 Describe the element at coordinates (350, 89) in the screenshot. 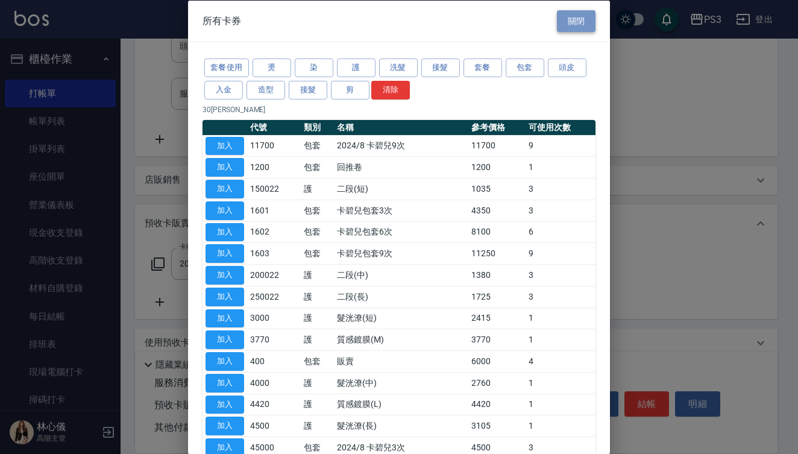

I see `button: 剪` at that location.